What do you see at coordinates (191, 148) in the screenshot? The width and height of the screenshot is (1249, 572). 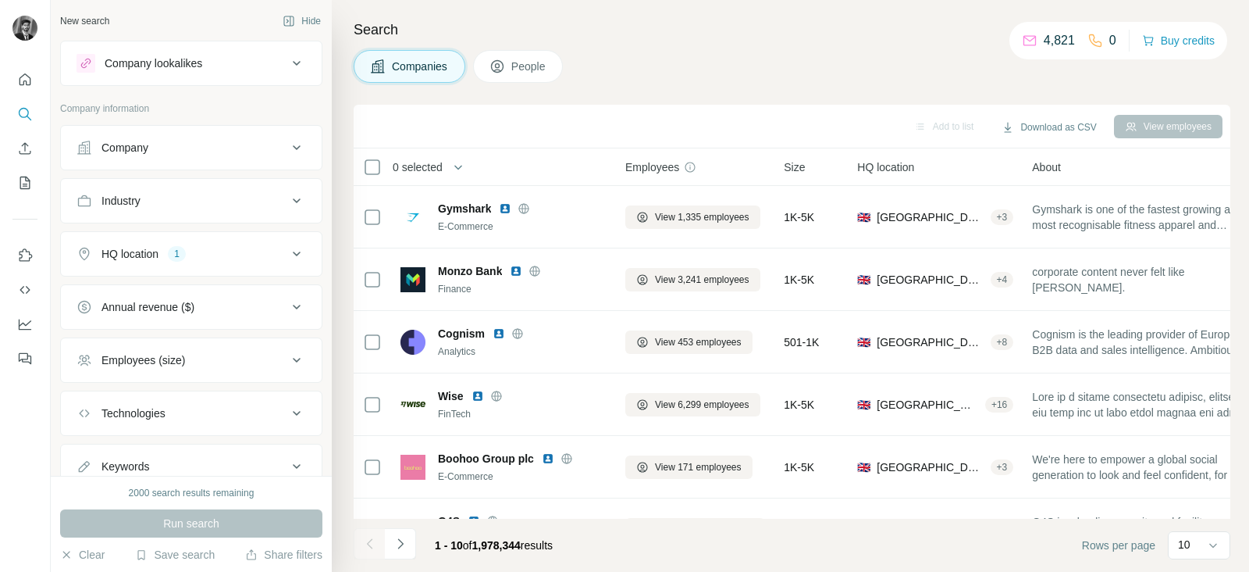 I see `button: Company` at bounding box center [191, 148].